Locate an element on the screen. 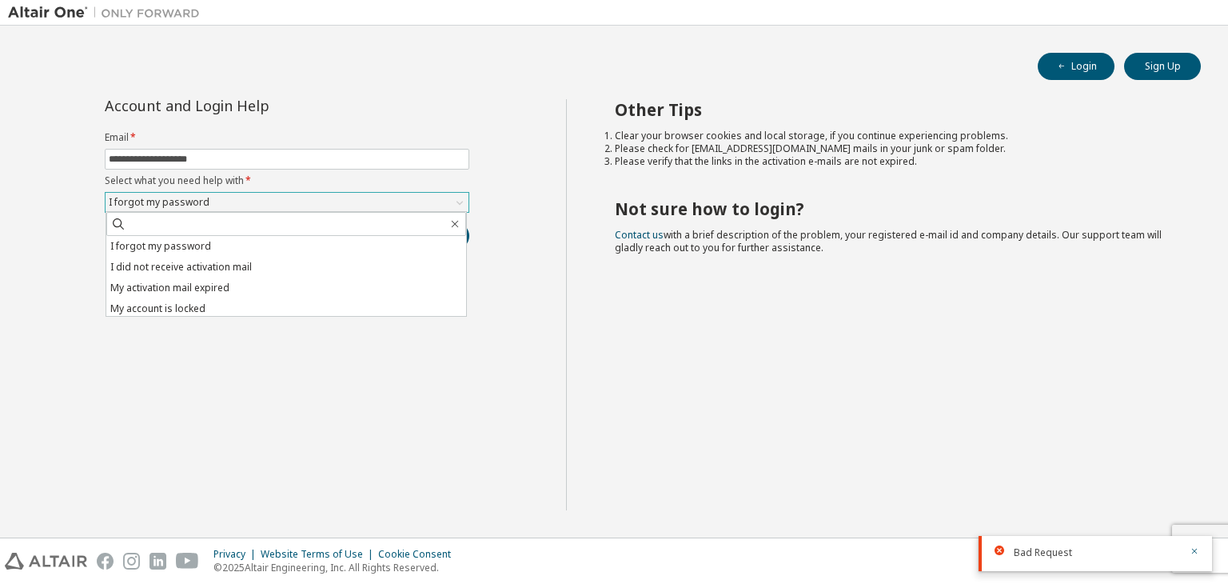  h2: Other Tips is located at coordinates (894, 110).